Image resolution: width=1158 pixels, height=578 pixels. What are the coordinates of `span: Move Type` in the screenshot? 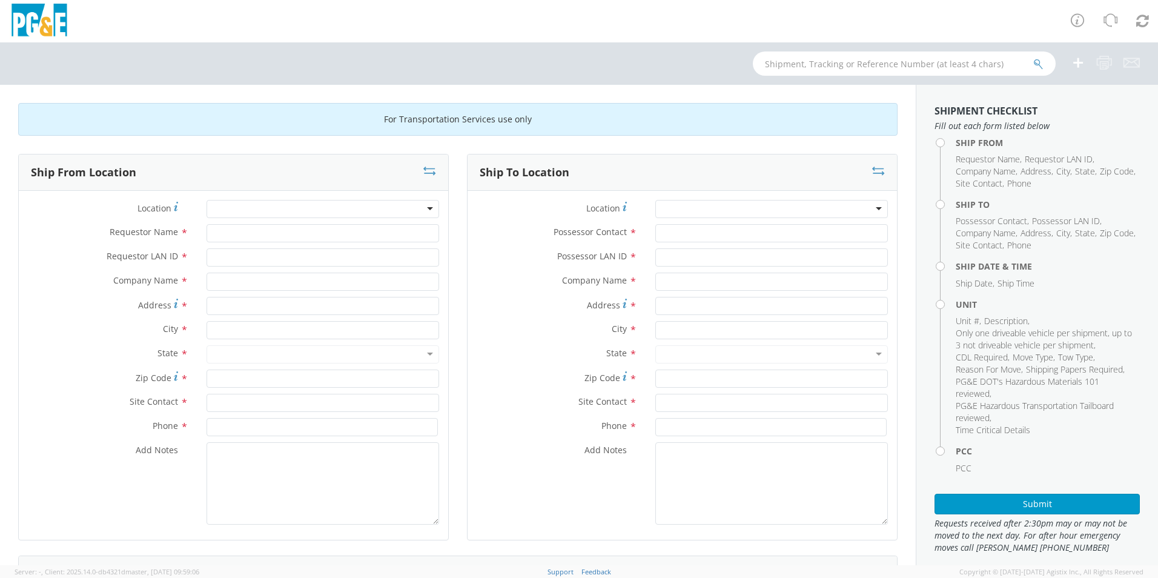 It's located at (1033, 357).